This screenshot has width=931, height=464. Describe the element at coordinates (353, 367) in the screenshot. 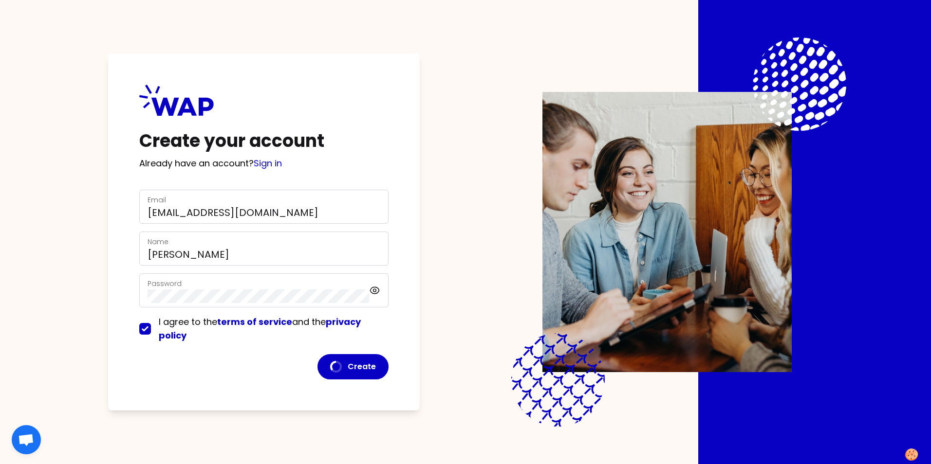

I see `button: Create` at that location.